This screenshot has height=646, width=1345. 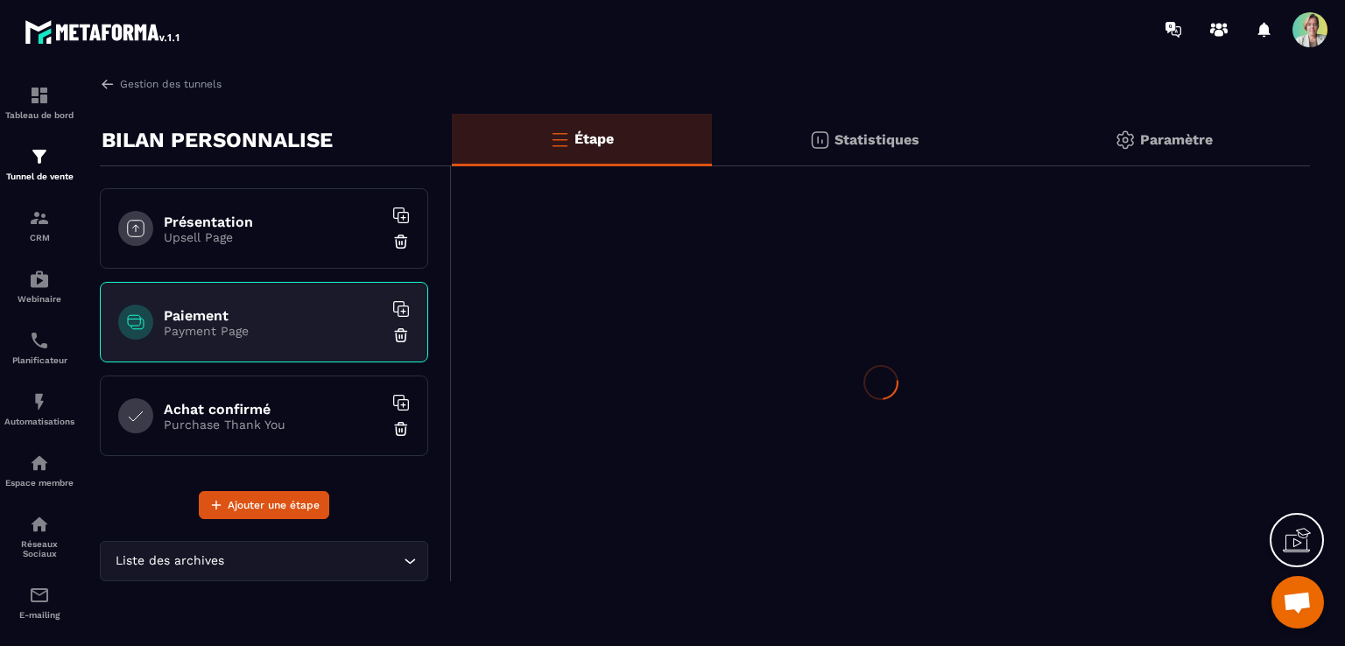 I want to click on p: Purchase Thank You, so click(x=273, y=425).